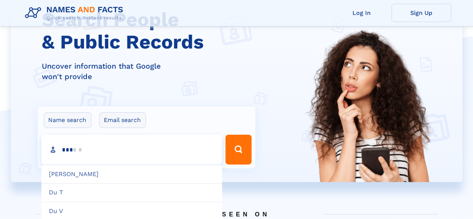 The width and height of the screenshot is (473, 219). What do you see at coordinates (362, 13) in the screenshot?
I see `a: Log In` at bounding box center [362, 13].